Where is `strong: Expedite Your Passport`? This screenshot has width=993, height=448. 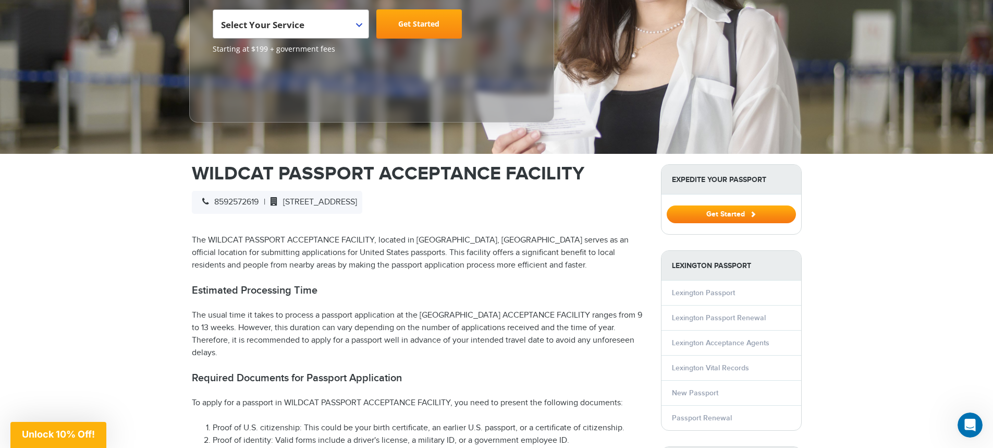 strong: Expedite Your Passport is located at coordinates (731, 179).